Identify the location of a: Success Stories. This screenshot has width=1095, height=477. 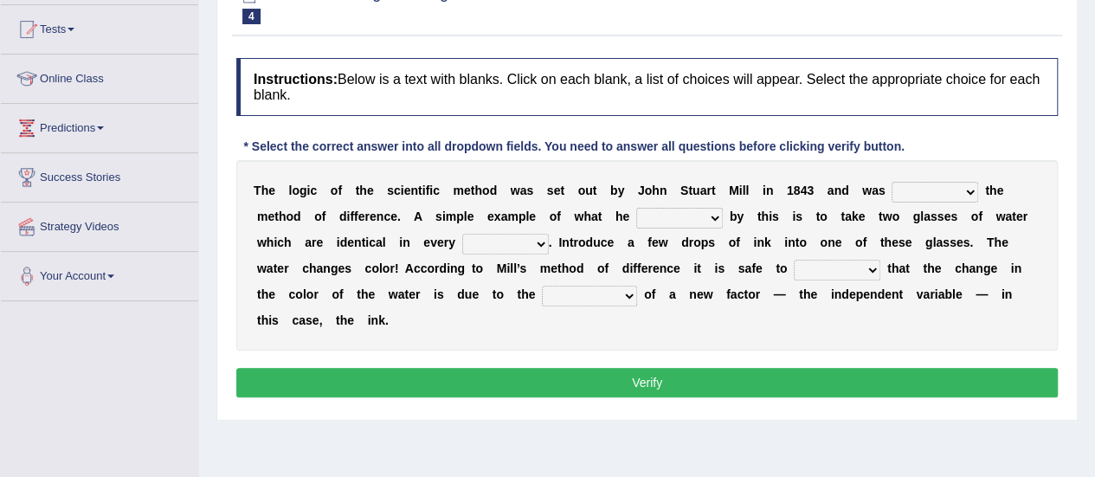
(100, 175).